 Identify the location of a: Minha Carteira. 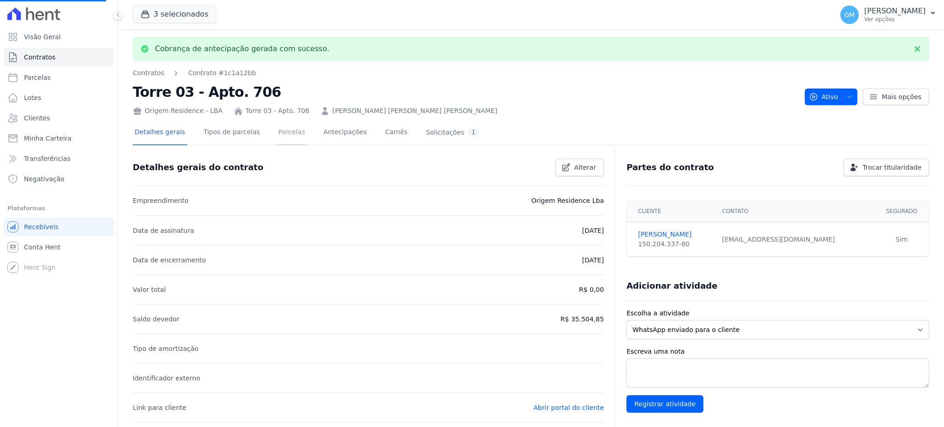
(59, 138).